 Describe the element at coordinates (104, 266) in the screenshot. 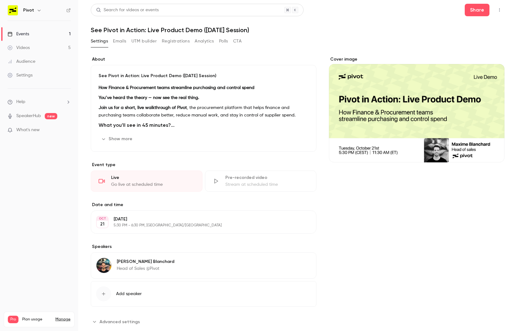

I see `img: Maxime Blanchard` at that location.